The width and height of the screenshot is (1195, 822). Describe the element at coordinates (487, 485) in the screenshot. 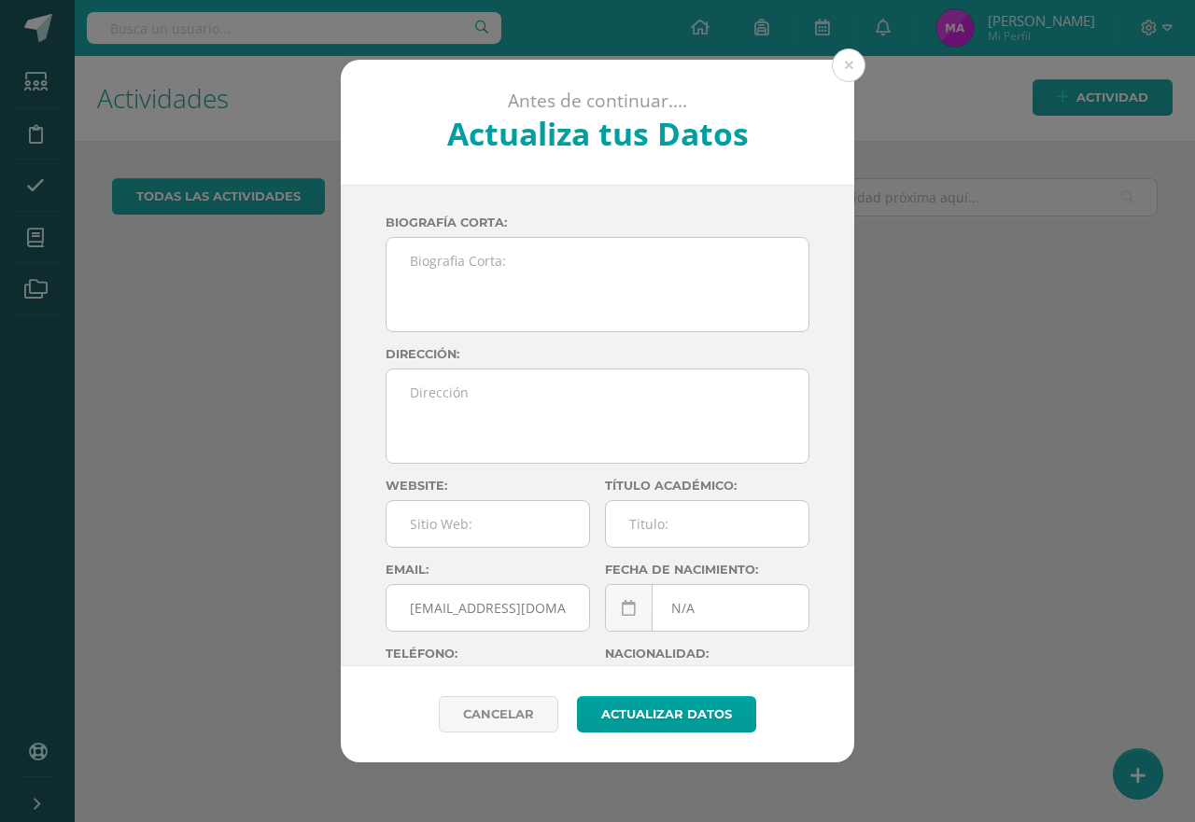

I see `label: Website:` at that location.